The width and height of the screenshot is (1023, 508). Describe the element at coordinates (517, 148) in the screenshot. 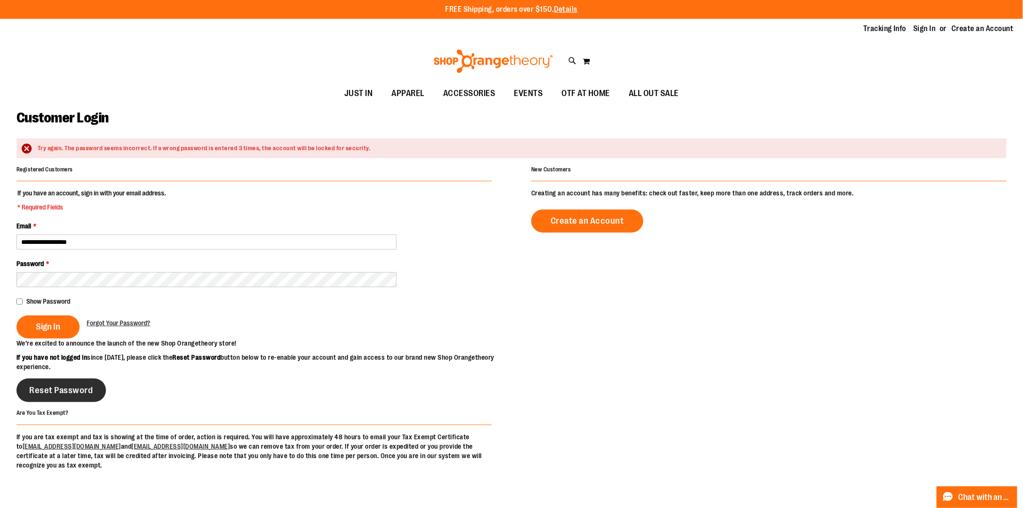

I see `div: Try again. The password seems incorrect. If a wrong password is entered 3 times, the account will...` at that location.